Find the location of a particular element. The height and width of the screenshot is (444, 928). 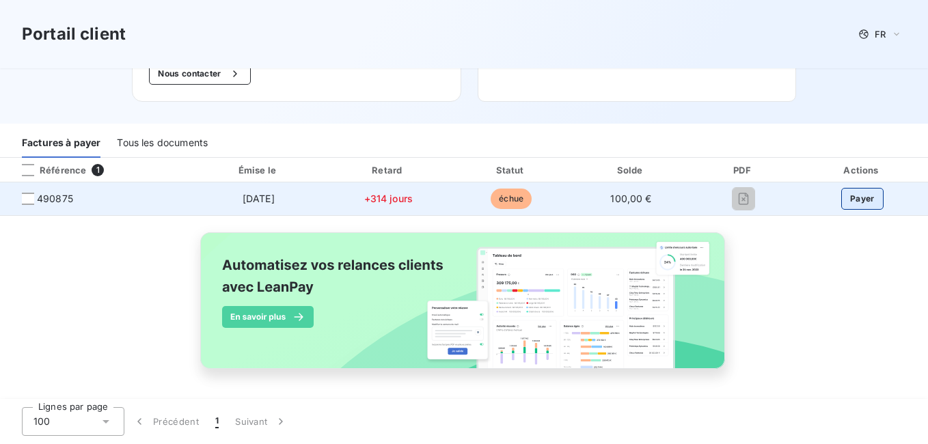

button: Précédent is located at coordinates (165, 421).